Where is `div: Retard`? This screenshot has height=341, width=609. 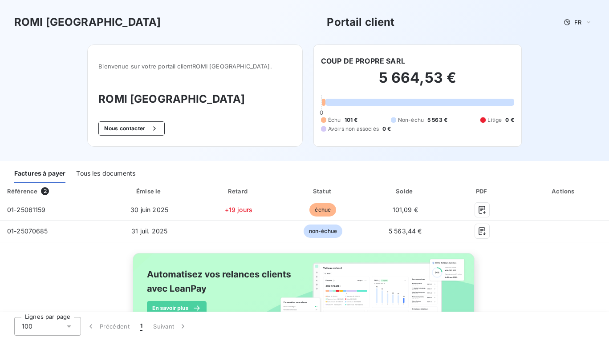 div: Retard is located at coordinates (238, 191).